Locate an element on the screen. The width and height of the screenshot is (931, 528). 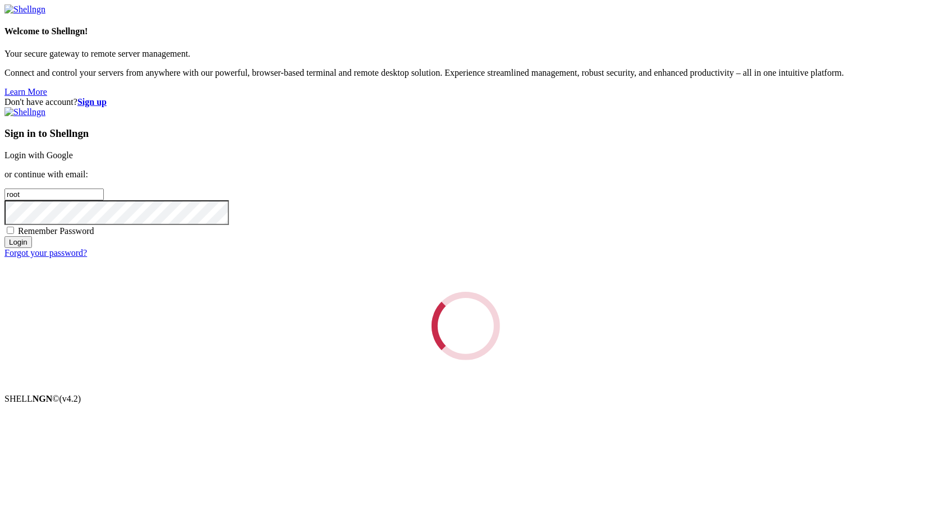
strong: Sign up is located at coordinates (92, 102).